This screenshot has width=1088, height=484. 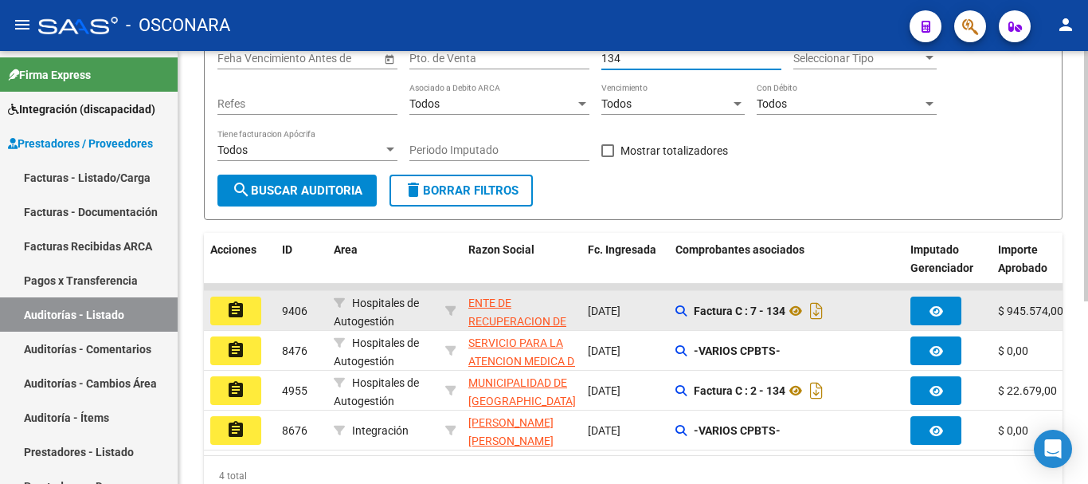 What do you see at coordinates (295, 430) in the screenshot?
I see `span: 8676` at bounding box center [295, 430].